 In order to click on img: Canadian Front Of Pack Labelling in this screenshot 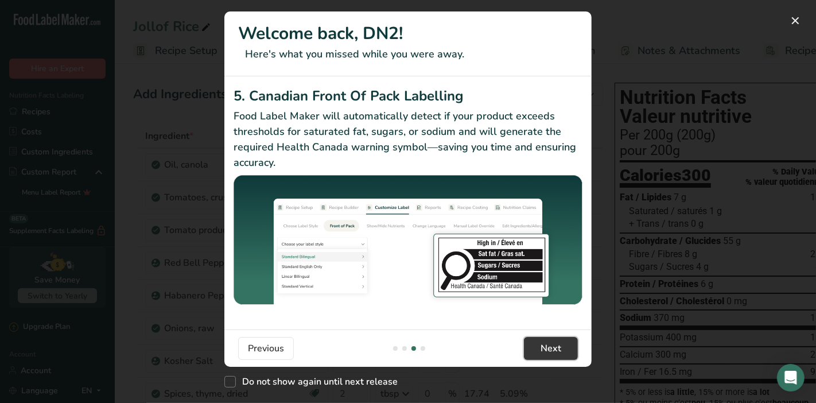, I will do `click(408, 241)`.